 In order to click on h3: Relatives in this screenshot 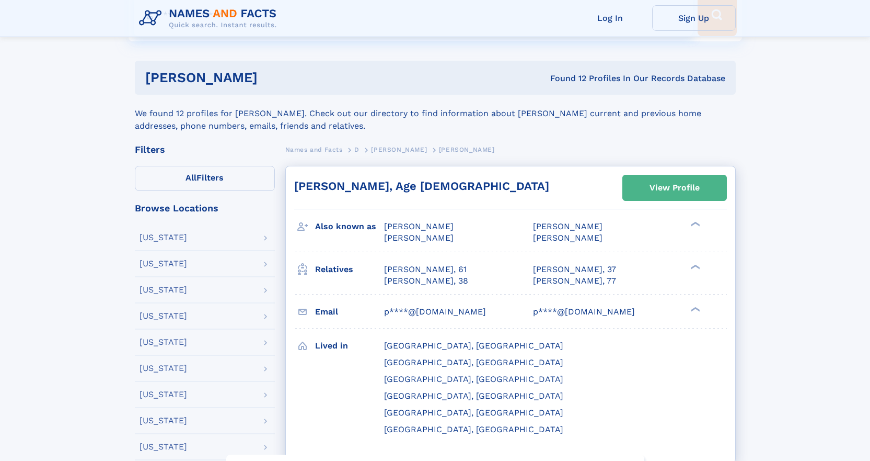, I will do `click(350, 269)`.